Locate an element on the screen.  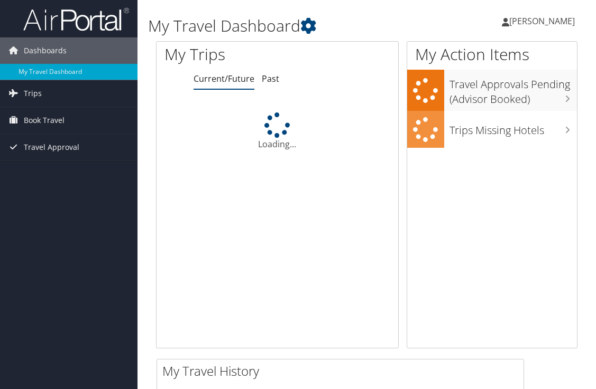
span: Book Travel is located at coordinates (44, 120).